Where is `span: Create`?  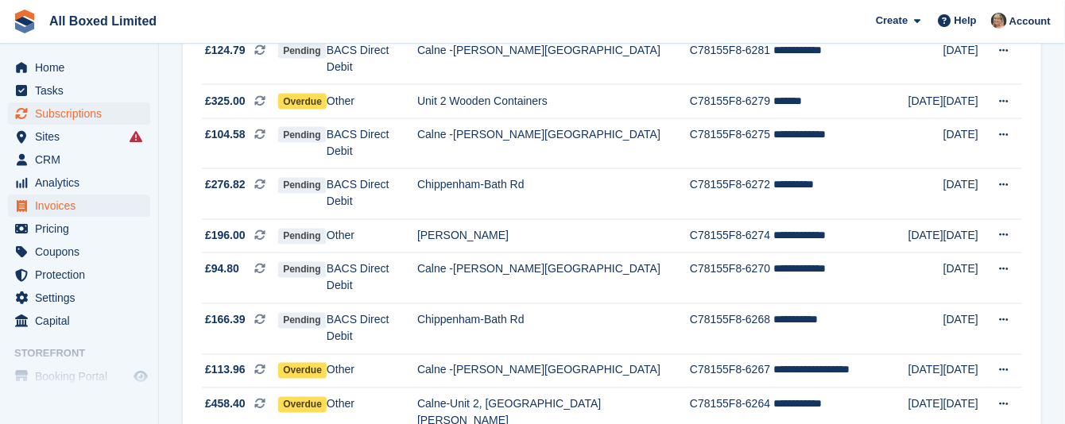 span: Create is located at coordinates (892, 21).